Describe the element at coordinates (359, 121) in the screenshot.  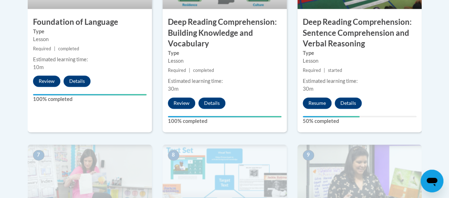
I see `label: 50% completed` at that location.